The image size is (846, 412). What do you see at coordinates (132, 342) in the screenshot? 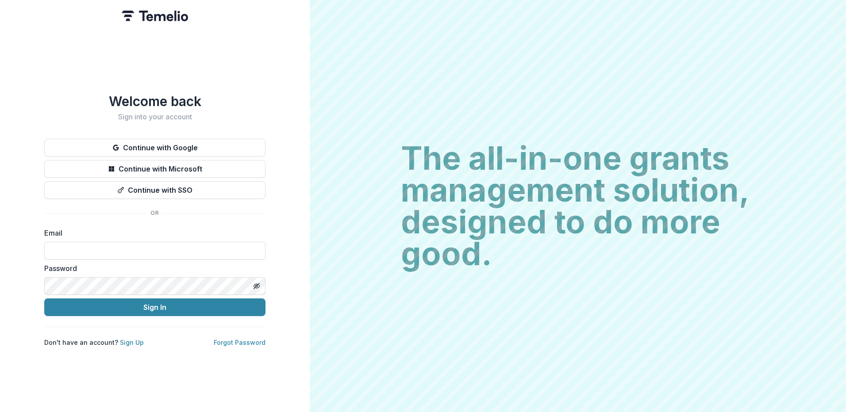
I see `a: Sign Up` at bounding box center [132, 342].